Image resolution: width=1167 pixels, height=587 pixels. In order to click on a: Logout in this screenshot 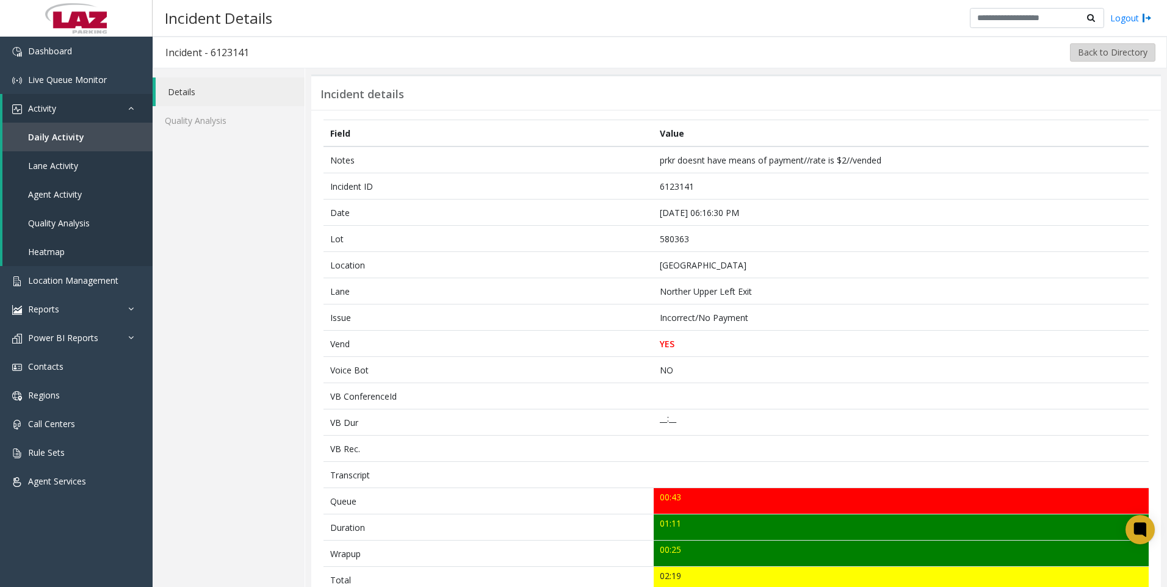, I will do `click(1131, 18)`.